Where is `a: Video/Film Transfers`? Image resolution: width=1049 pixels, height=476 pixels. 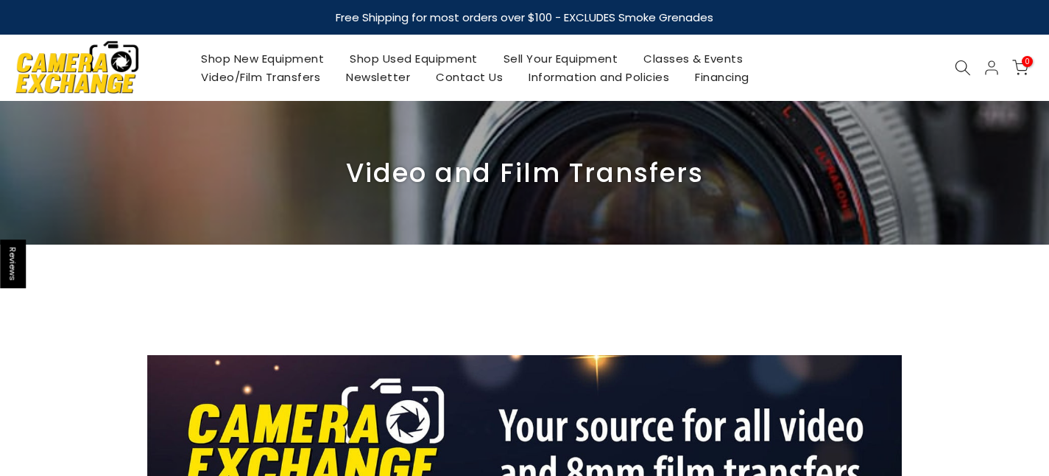
a: Video/Film Transfers is located at coordinates (261, 77).